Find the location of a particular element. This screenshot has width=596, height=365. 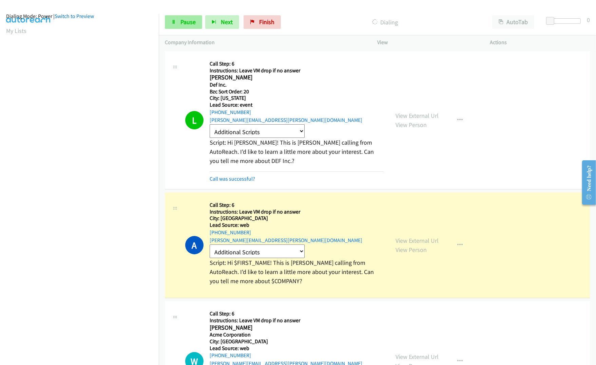

h1: L is located at coordinates (194, 120).